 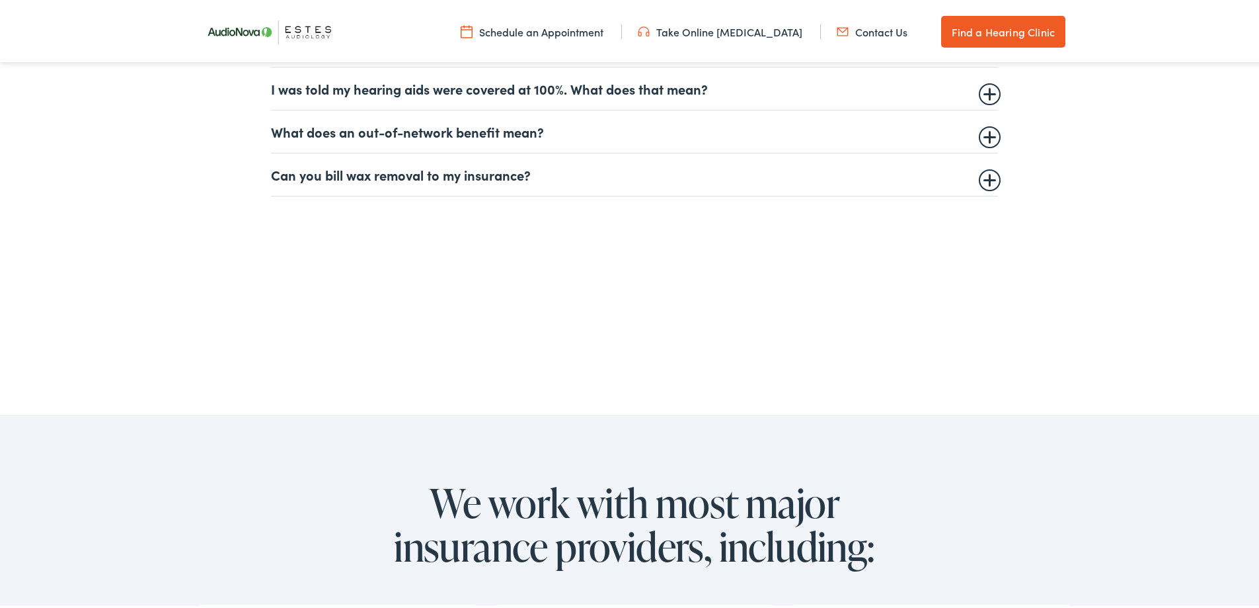 I want to click on summary: I was told my hearing aids were covered at 100%. What does that mean?, so click(x=635, y=86).